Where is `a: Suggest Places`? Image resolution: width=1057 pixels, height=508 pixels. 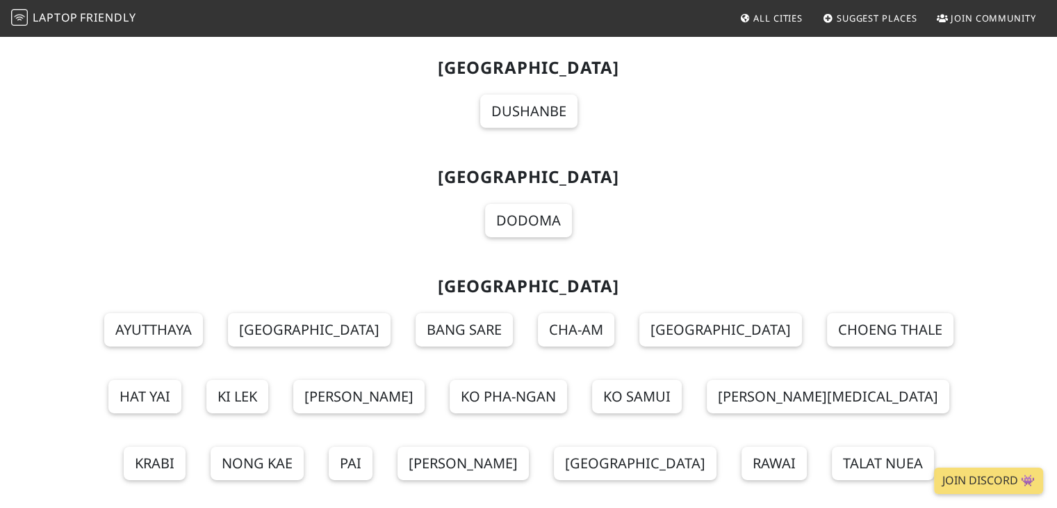 a: Suggest Places is located at coordinates (870, 18).